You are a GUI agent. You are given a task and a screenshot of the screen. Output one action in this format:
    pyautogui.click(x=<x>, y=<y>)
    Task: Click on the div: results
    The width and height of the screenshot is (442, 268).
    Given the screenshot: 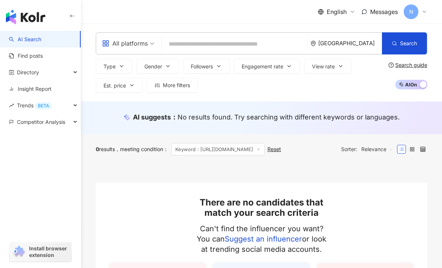 What is the action you would take?
    pyautogui.click(x=105, y=149)
    